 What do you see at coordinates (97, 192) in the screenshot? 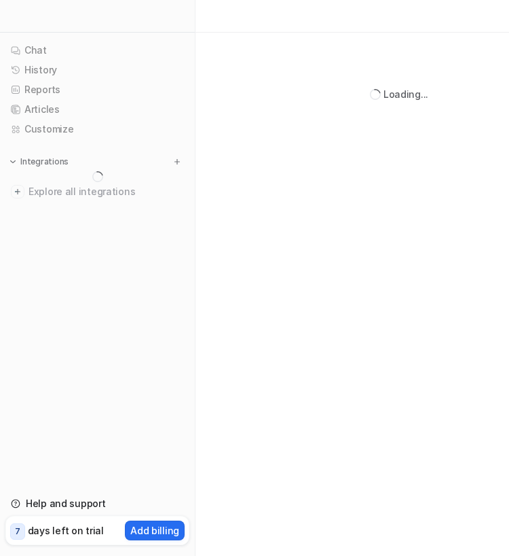
I see `a: Explore all integrations` at bounding box center [97, 192].